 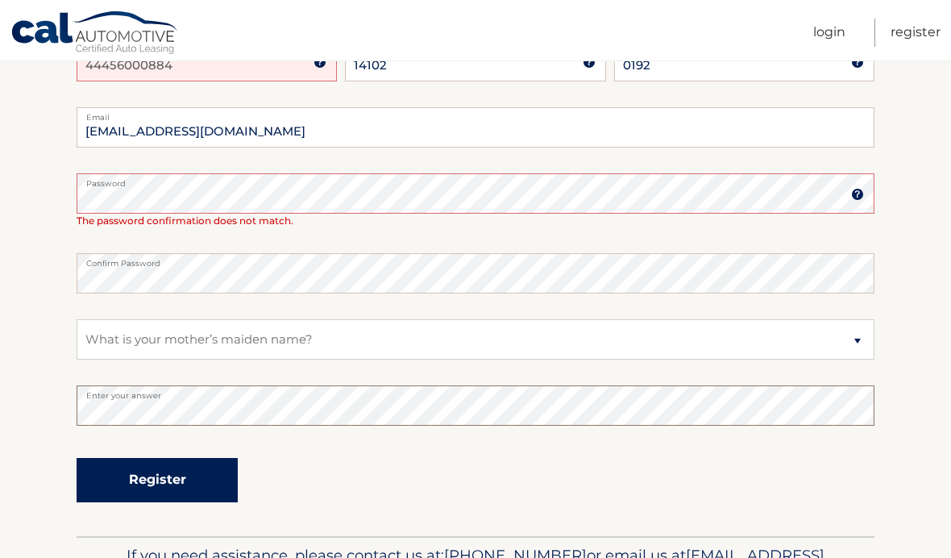 What do you see at coordinates (829, 32) in the screenshot?
I see `a: Login` at bounding box center [829, 32].